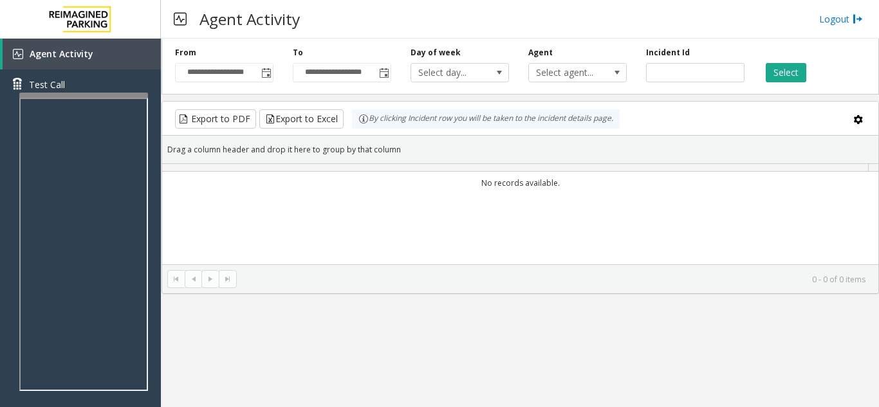 This screenshot has height=407, width=879. Describe the element at coordinates (436, 53) in the screenshot. I see `label: Day of week` at that location.